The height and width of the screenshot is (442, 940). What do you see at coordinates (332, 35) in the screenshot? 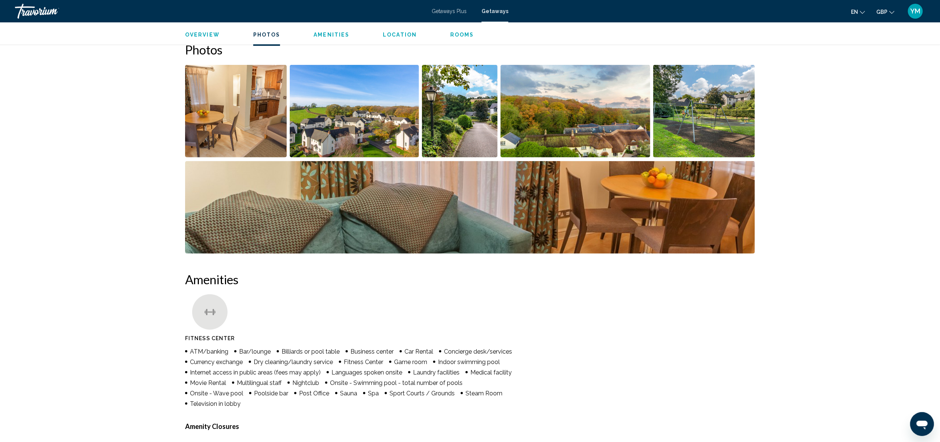
I see `button: Amenities` at bounding box center [332, 35].